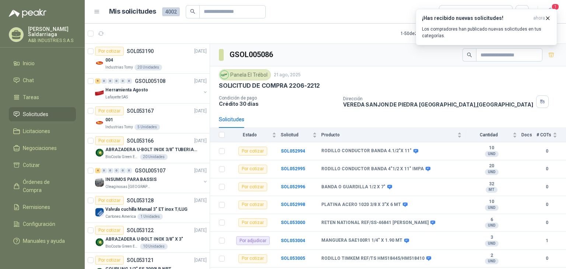 The image size is (566, 269). What do you see at coordinates (140, 51) in the screenshot?
I see `p: SOL053190` at bounding box center [140, 51].